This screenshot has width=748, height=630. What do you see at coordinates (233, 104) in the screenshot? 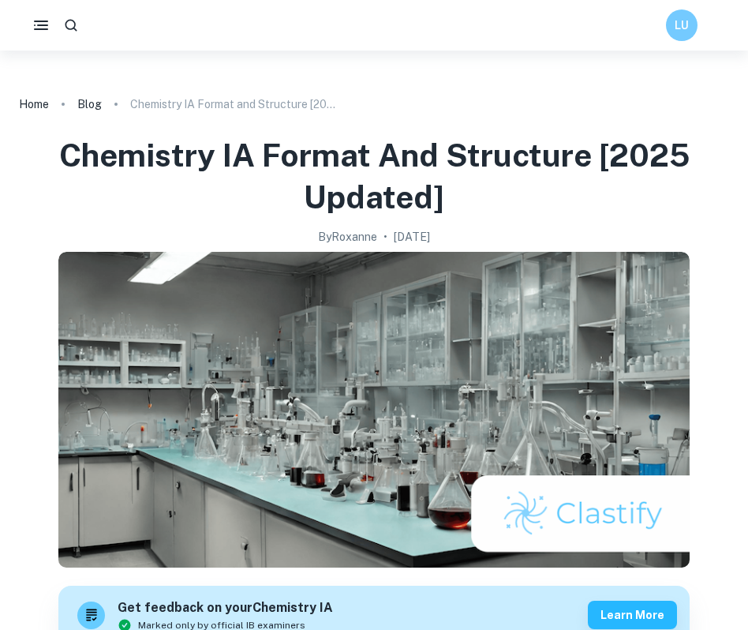
I see `p: Chemistry IA Format and Structure [2025 updated]` at bounding box center [233, 104].